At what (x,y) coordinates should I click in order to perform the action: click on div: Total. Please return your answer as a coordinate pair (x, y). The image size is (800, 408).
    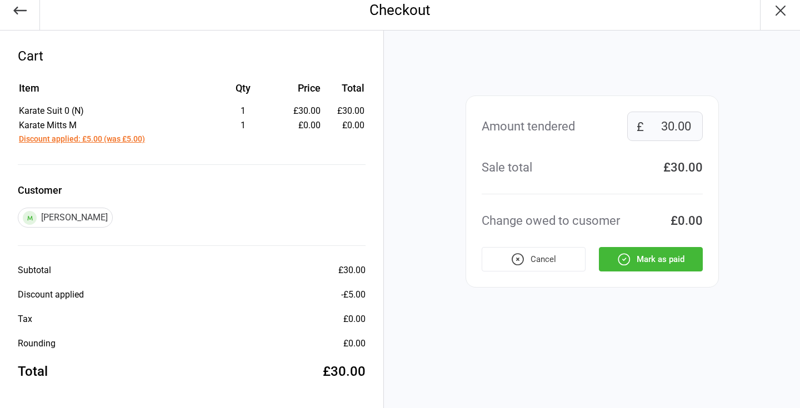
    Looking at the image, I should click on (33, 372).